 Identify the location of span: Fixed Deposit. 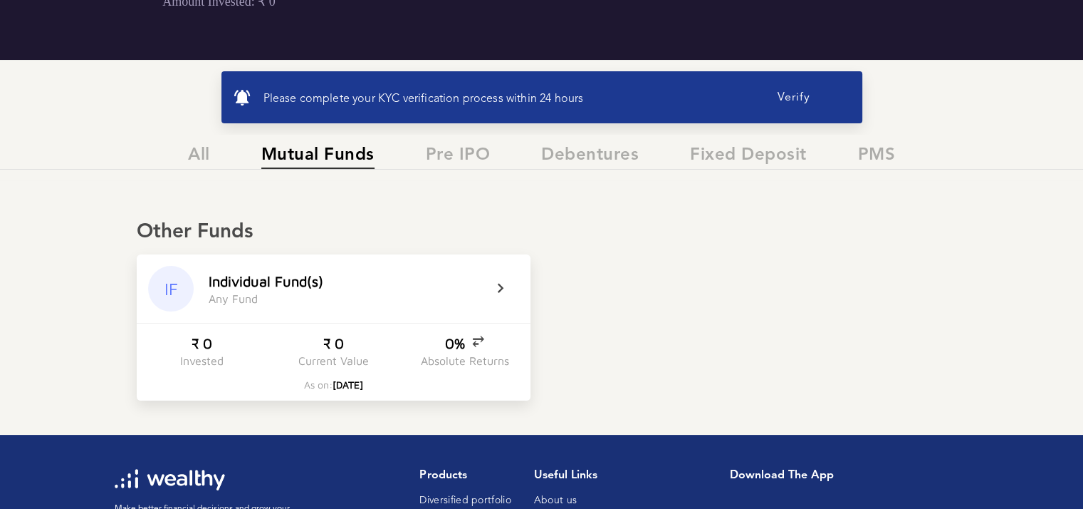
(749, 157).